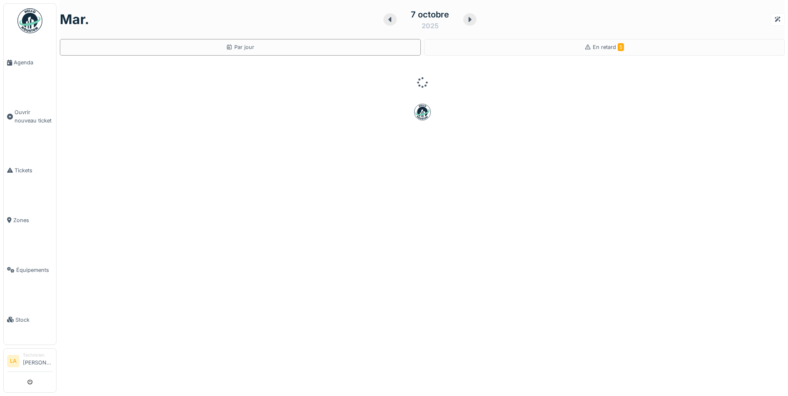  I want to click on img: Badge_color-CXgf-gQk.svg, so click(30, 21).